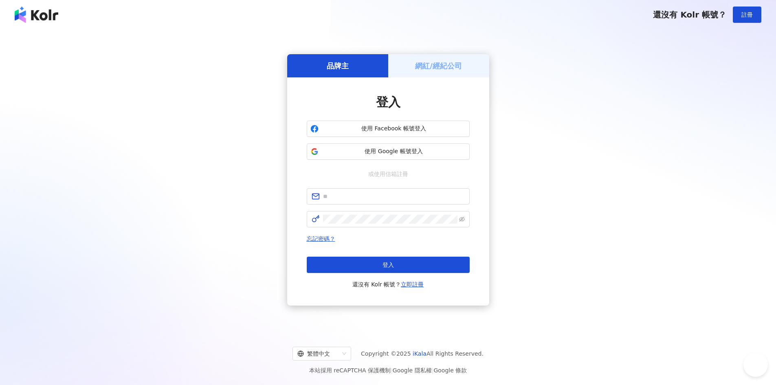 The height and width of the screenshot is (385, 776). What do you see at coordinates (388, 370) in the screenshot?
I see `span: 本站採用 reCAPTCHA 保護機制` at bounding box center [388, 370].